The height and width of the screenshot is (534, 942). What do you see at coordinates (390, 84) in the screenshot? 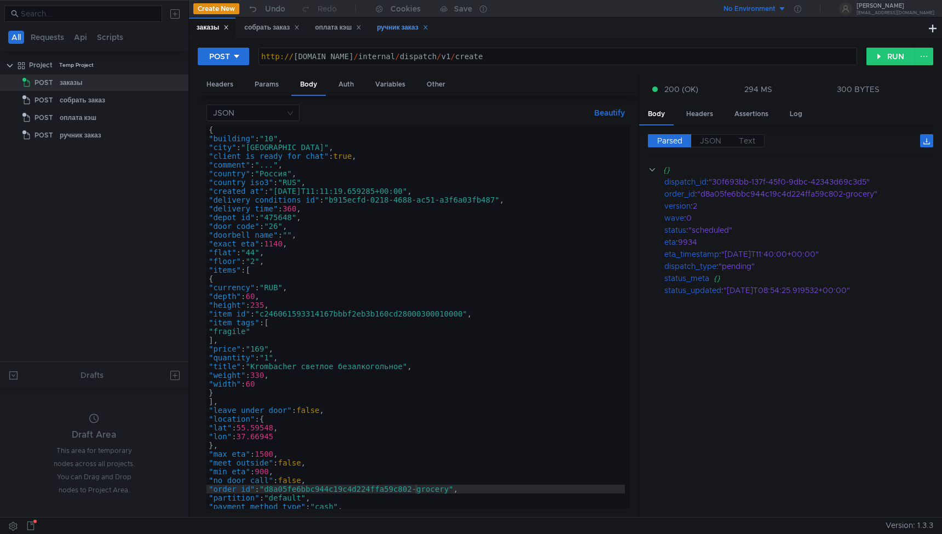
I see `div: Variables` at bounding box center [390, 84].